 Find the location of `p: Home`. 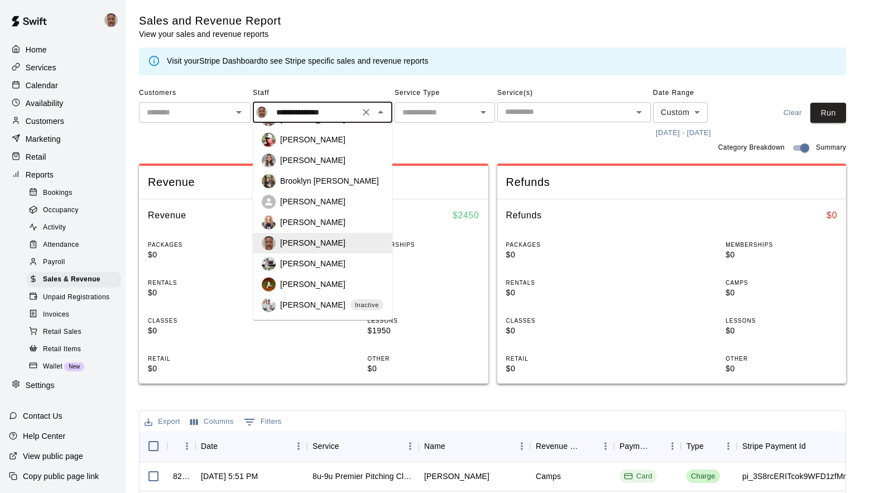

p: Home is located at coordinates (36, 50).